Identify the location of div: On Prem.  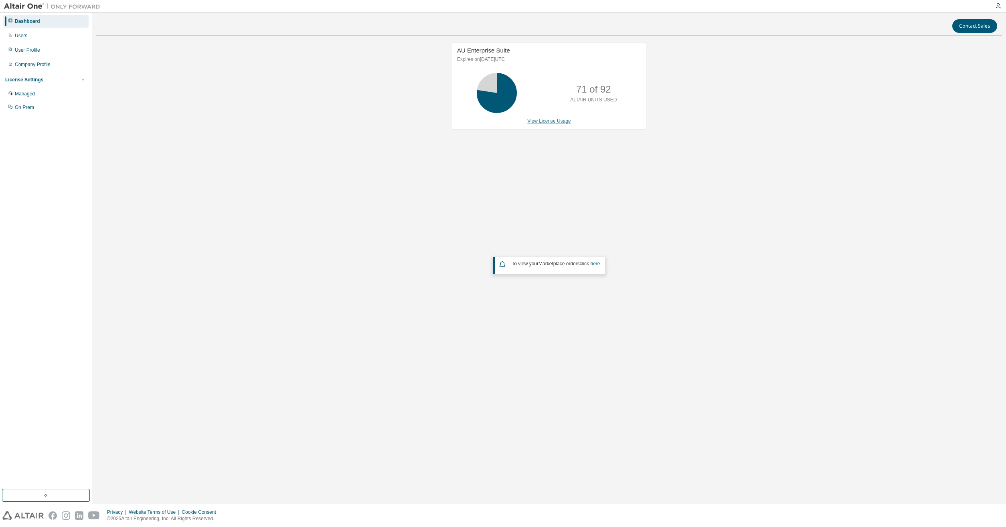
(24, 107).